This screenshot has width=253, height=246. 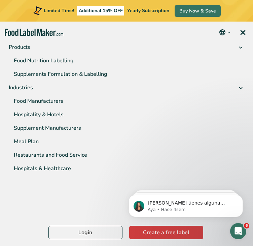 I want to click on span: 6, so click(x=247, y=226).